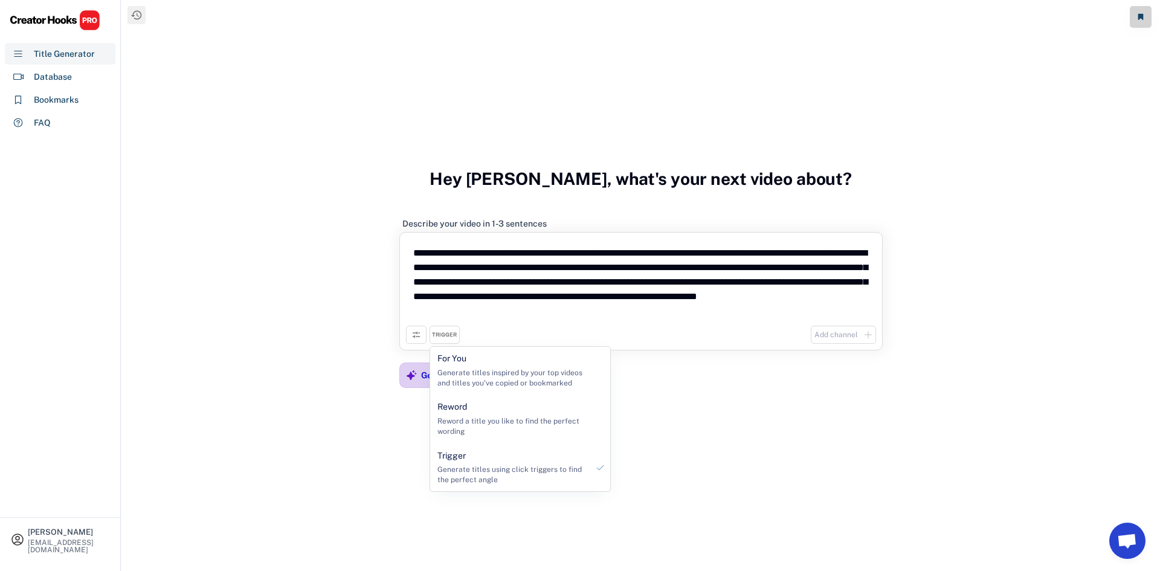 The image size is (1160, 571). What do you see at coordinates (452, 359) in the screenshot?
I see `div: For You` at bounding box center [452, 359].